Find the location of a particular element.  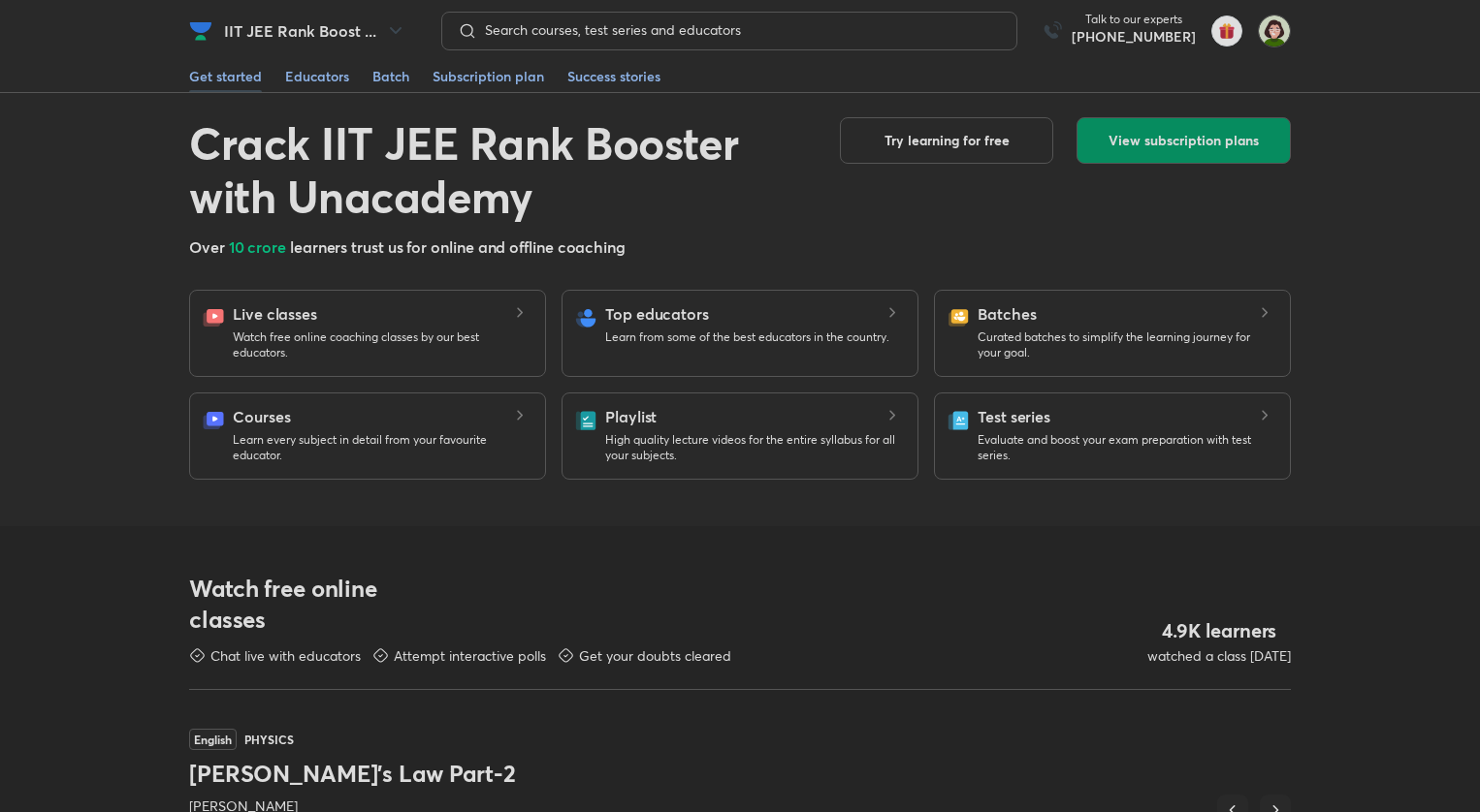

p: Talk to our experts is located at coordinates (1133, 20).